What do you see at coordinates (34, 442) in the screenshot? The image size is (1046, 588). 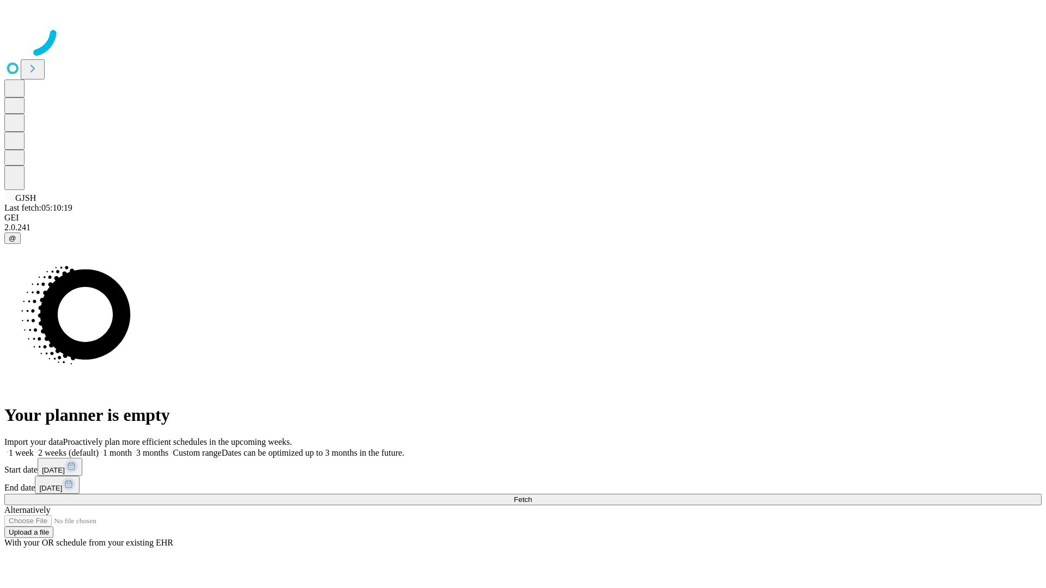 I see `span: Import your data` at bounding box center [34, 442].